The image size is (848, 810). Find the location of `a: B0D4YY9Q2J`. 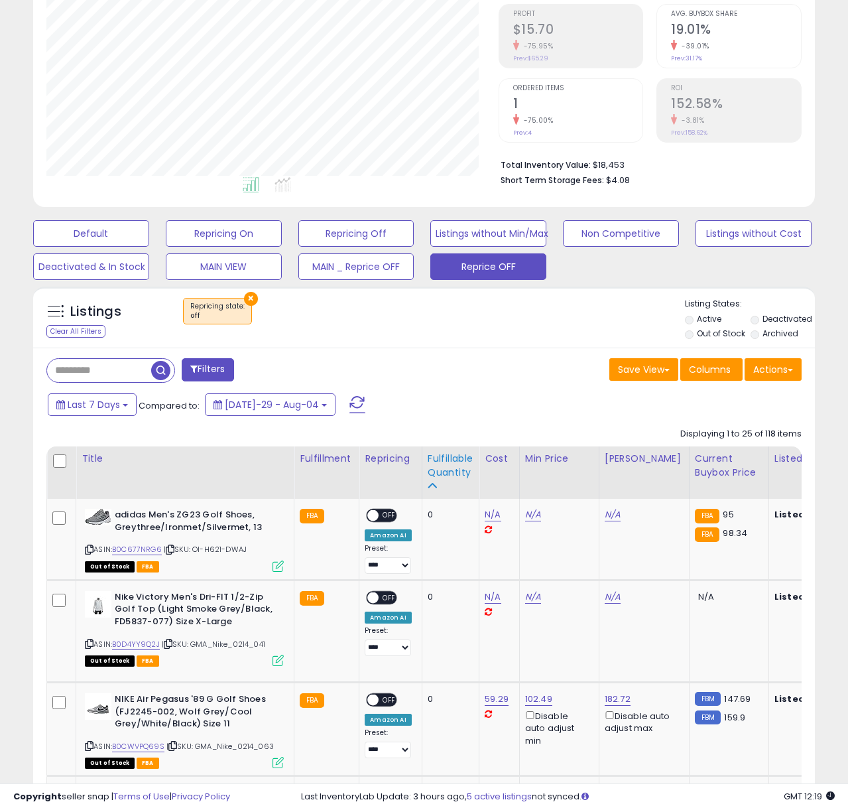

a: B0D4YY9Q2J is located at coordinates (136, 644).